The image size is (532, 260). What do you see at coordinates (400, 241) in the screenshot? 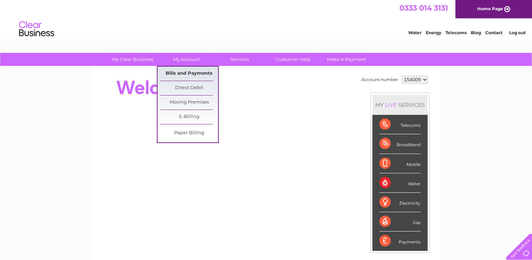
I see `div: Payments` at bounding box center [400, 241].